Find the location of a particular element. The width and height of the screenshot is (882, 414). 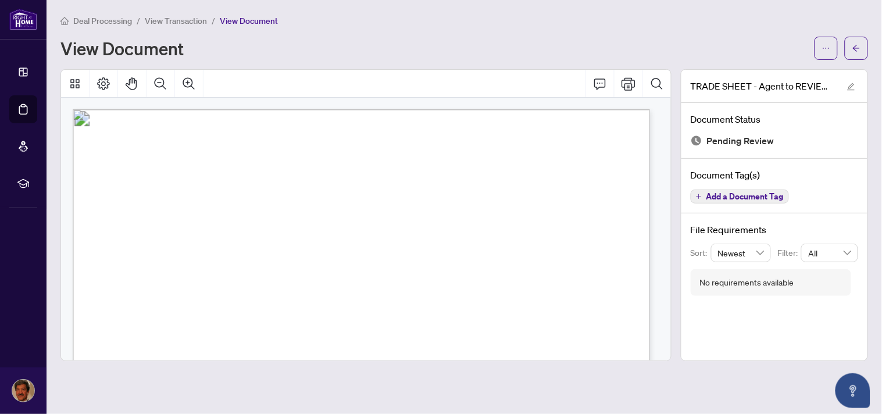

span: View Transaction is located at coordinates (175, 21).